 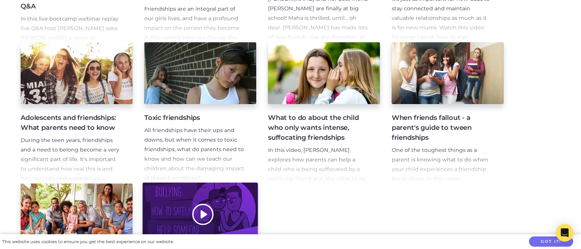 I want to click on a: Adolescents and friendships: What parents need to know During the teen years, friendships and a n..., so click(x=77, y=113).